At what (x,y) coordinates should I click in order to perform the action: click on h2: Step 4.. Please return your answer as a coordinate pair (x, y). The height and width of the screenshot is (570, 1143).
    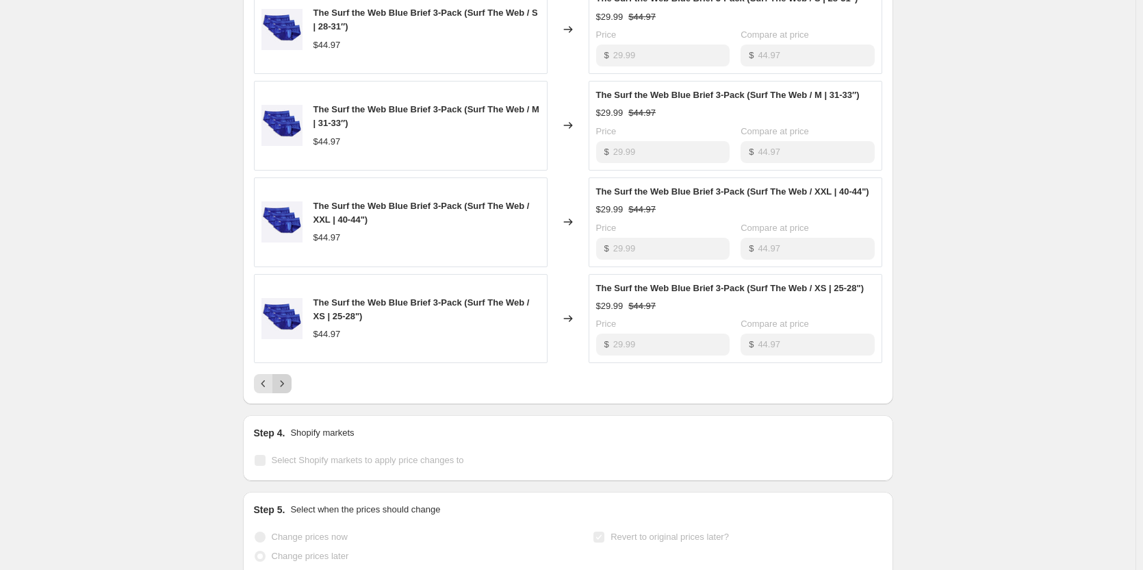
    Looking at the image, I should click on (270, 433).